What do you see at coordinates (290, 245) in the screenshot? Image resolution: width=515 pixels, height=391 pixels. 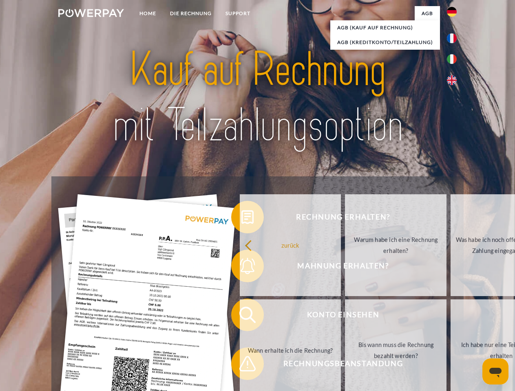 I see `div: zurück` at bounding box center [290, 245].